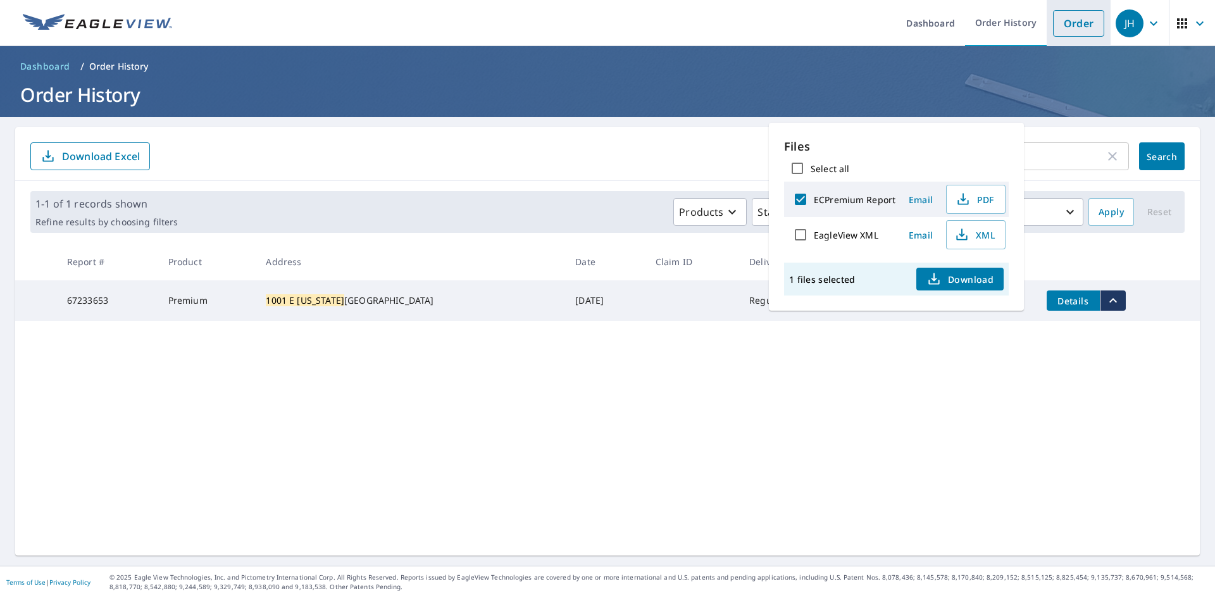 The image size is (1215, 598). What do you see at coordinates (960, 279) in the screenshot?
I see `button: Download` at bounding box center [960, 279].